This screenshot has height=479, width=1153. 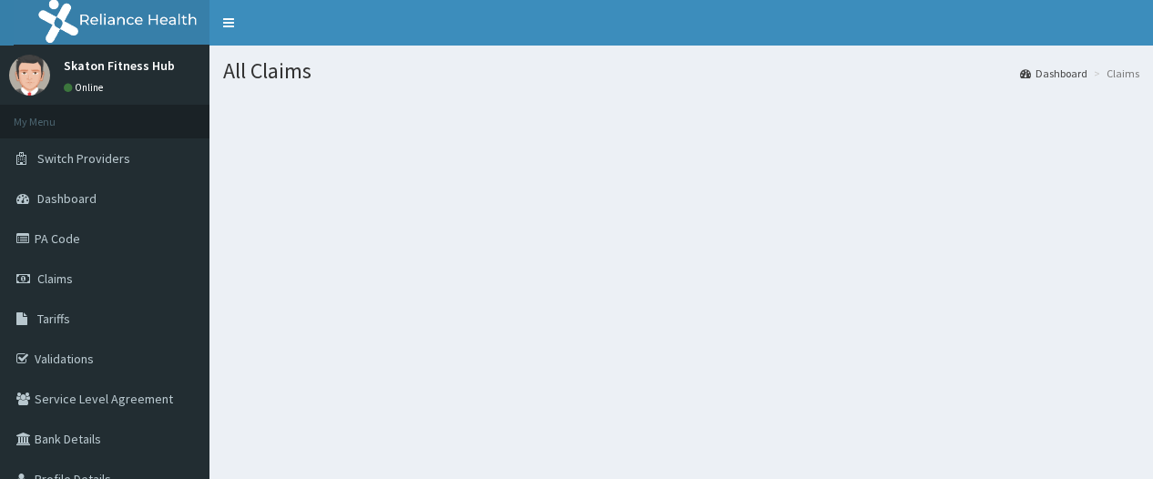 I want to click on span: Switch Providers, so click(x=84, y=159).